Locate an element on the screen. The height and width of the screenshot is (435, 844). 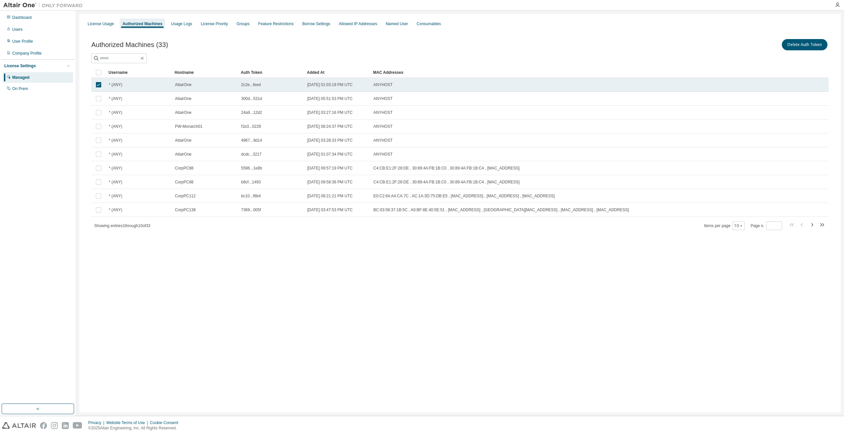
span: Items per page is located at coordinates (725, 226).